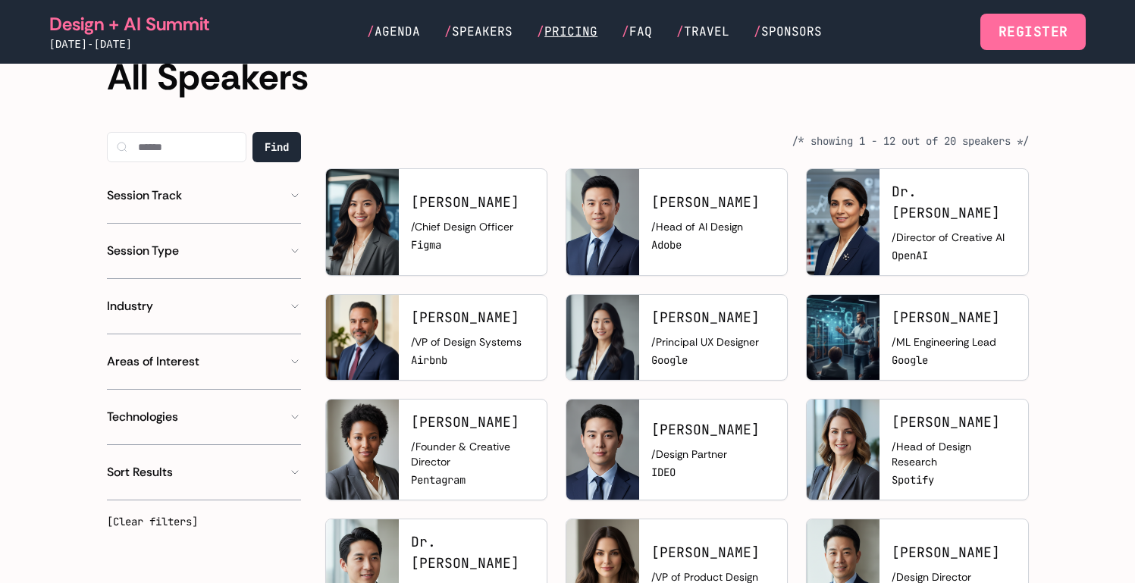 Image resolution: width=1135 pixels, height=583 pixels. Describe the element at coordinates (204, 251) in the screenshot. I see `button: Session Type` at that location.